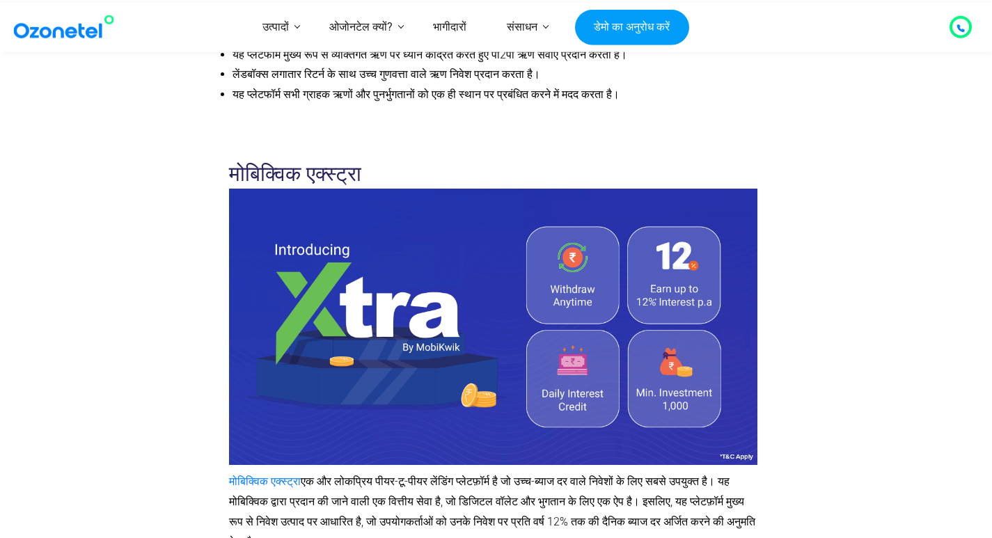 The width and height of the screenshot is (992, 538). Describe the element at coordinates (276, 27) in the screenshot. I see `a: उत्पादों` at that location.